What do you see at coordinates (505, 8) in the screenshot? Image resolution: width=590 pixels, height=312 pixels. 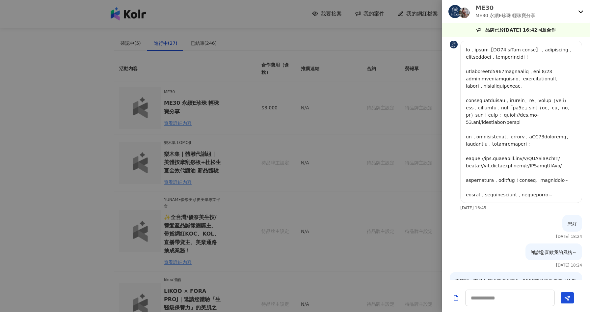 I see `p: ME30` at bounding box center [505, 8].